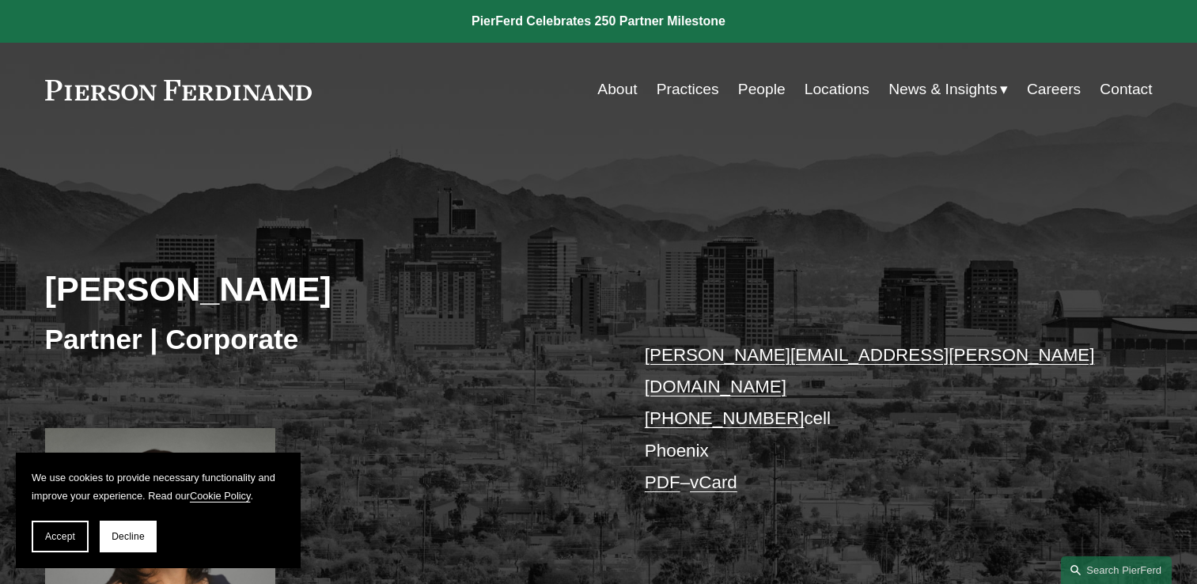 The image size is (1197, 584). Describe the element at coordinates (617, 89) in the screenshot. I see `a: About` at that location.